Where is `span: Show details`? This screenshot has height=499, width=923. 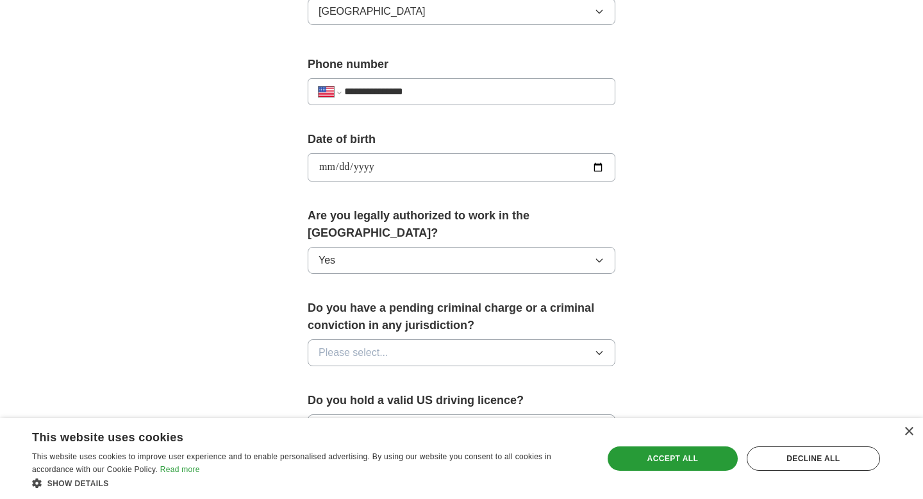
span: Show details is located at coordinates (78, 483).